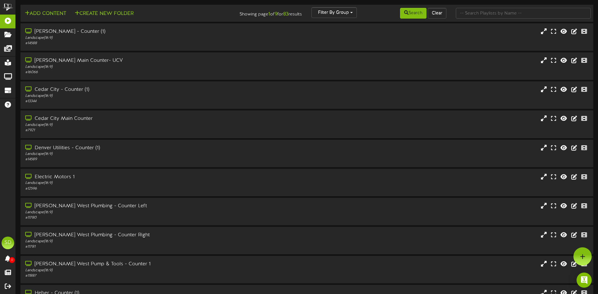 This screenshot has height=294, width=598. I want to click on button: Clear, so click(437, 13).